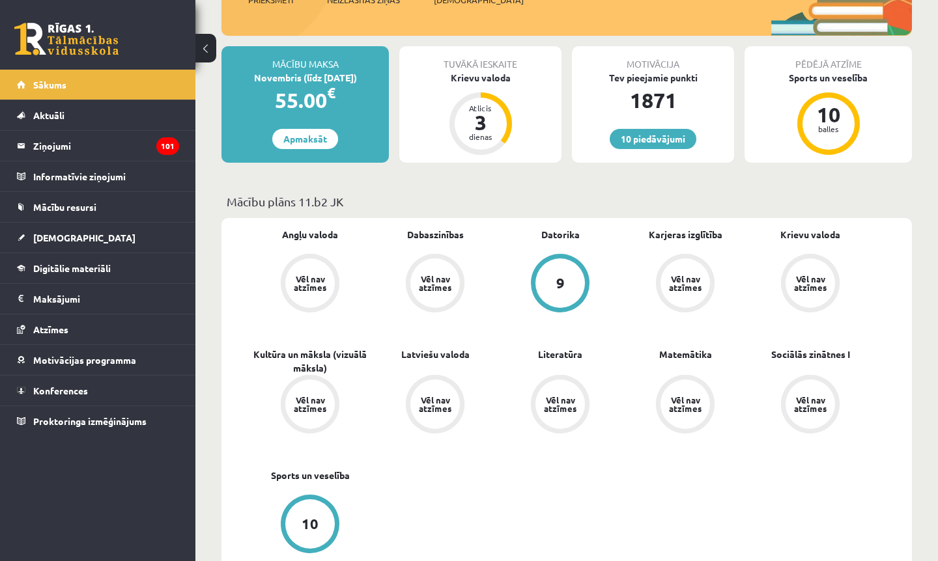 The image size is (938, 561). What do you see at coordinates (98, 207) in the screenshot?
I see `a: Mācību resursi` at bounding box center [98, 207].